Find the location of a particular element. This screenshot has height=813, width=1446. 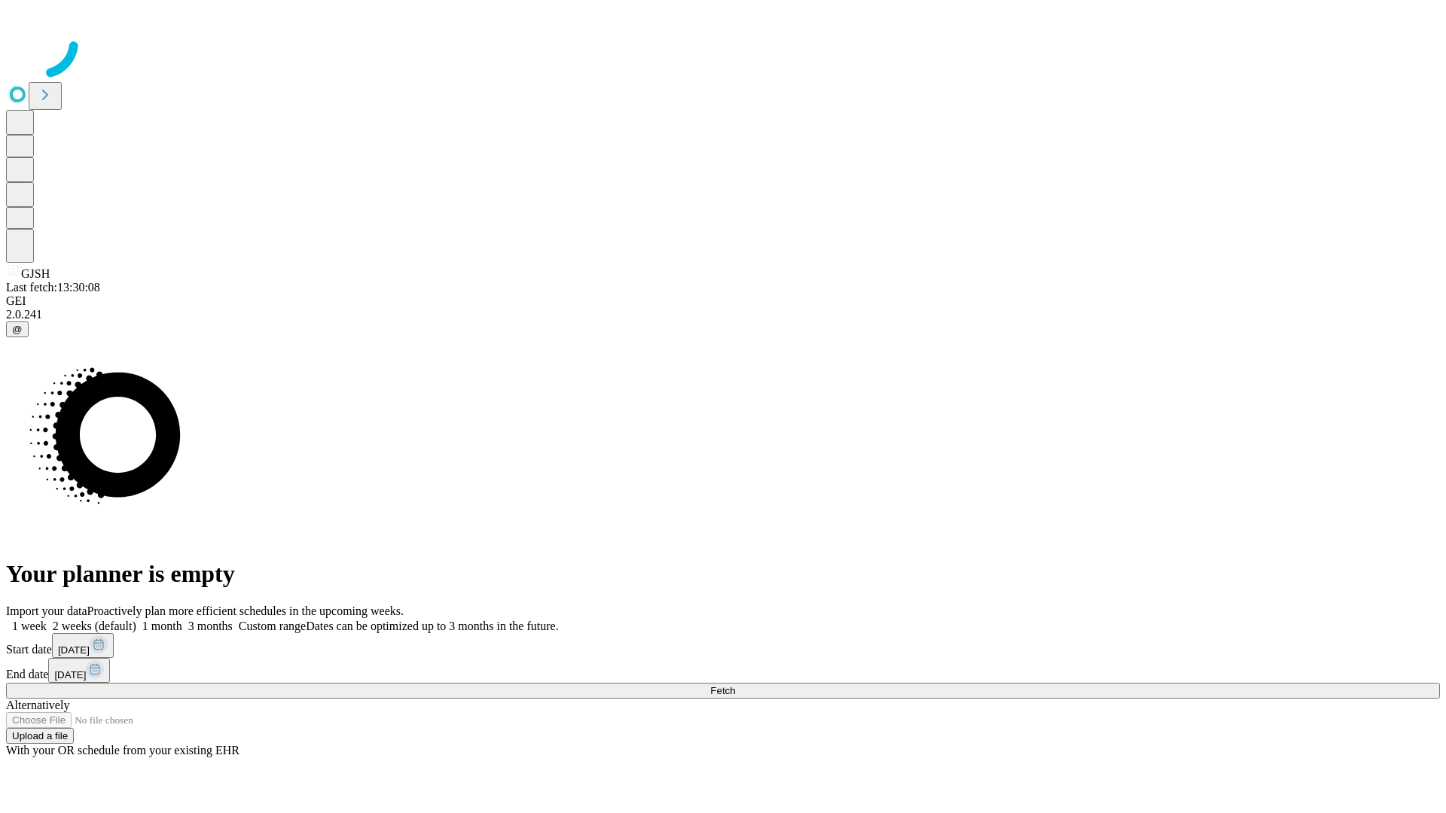

div: 2.0.241 is located at coordinates (723, 315).